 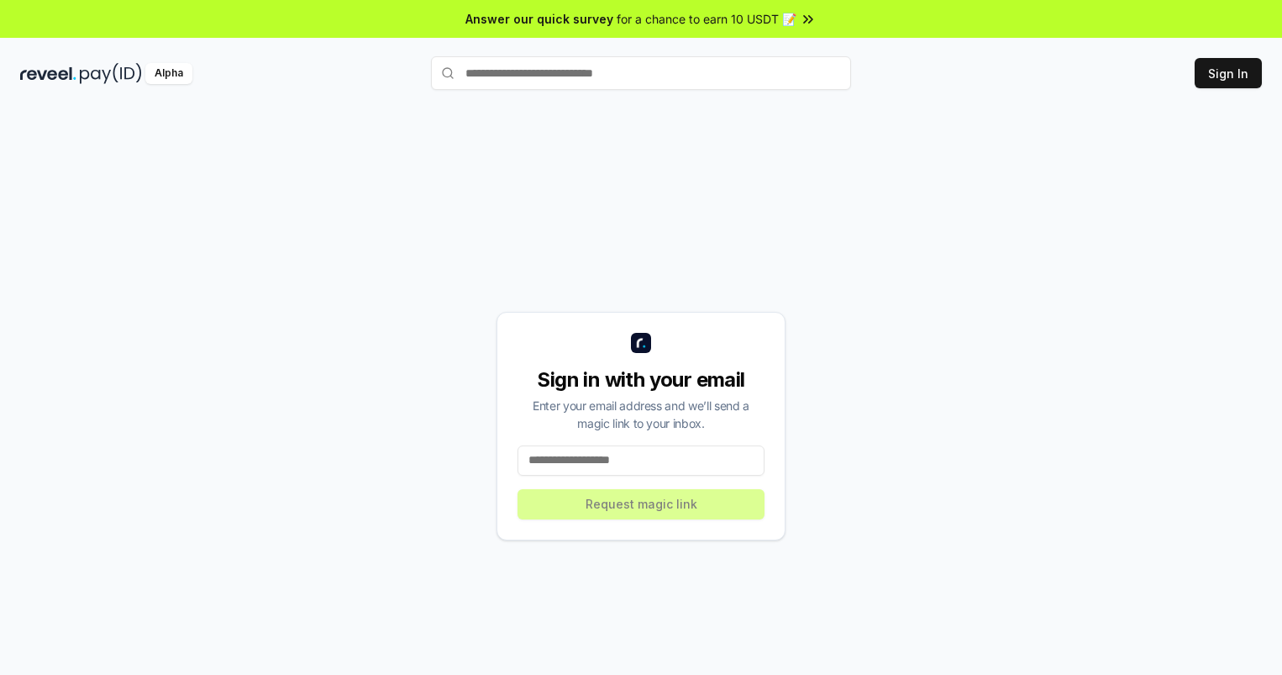 What do you see at coordinates (707, 18) in the screenshot?
I see `span: for a chance to earn 10 USDT 📝` at bounding box center [707, 18].